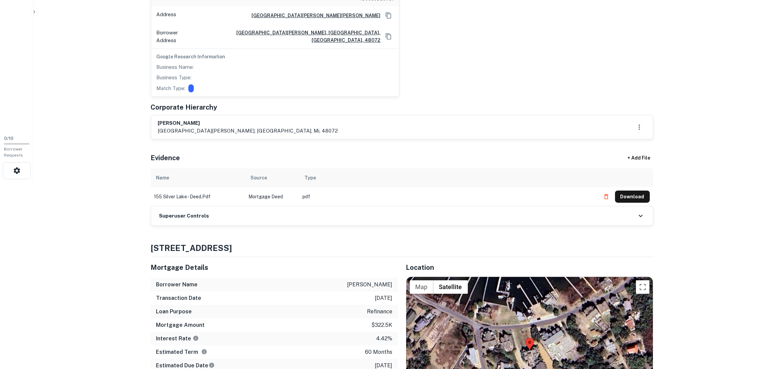  What do you see at coordinates (529, 268) in the screenshot?
I see `h5: Location` at bounding box center [529, 268].